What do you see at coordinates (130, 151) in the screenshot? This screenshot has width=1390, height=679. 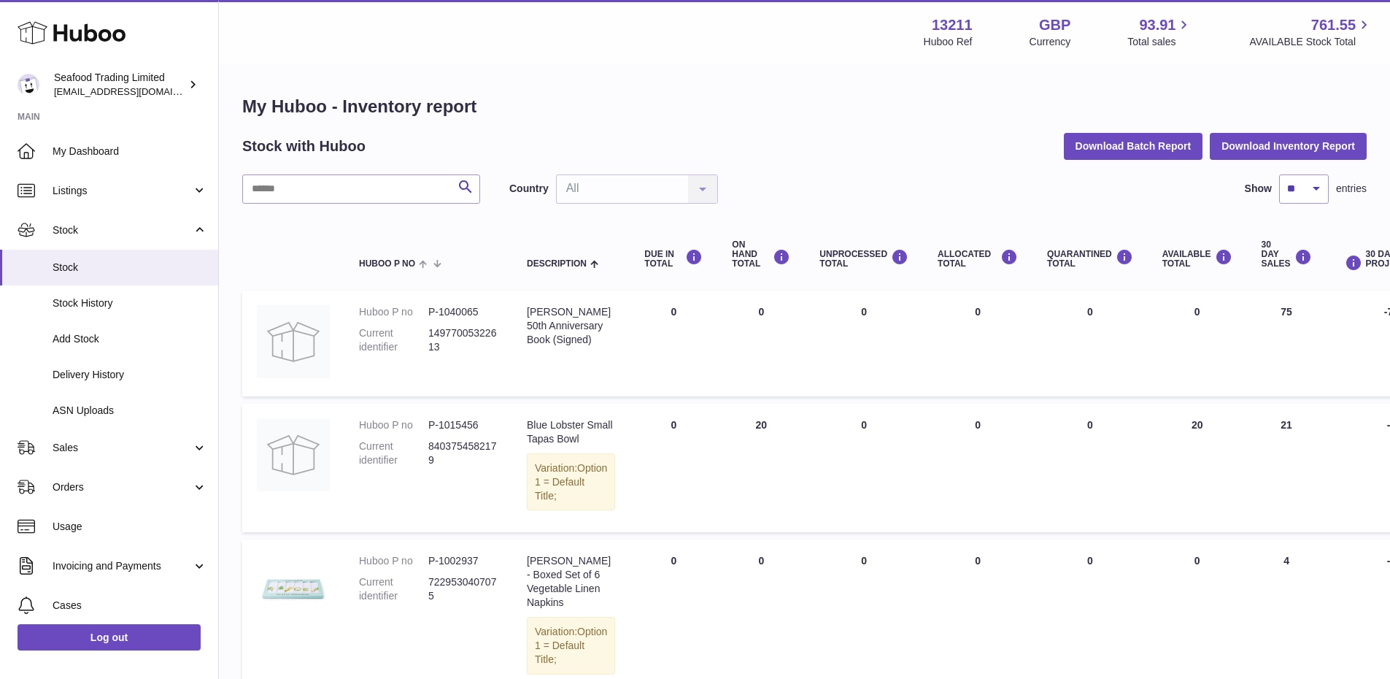 I see `span: My Dashboard` at bounding box center [130, 151].